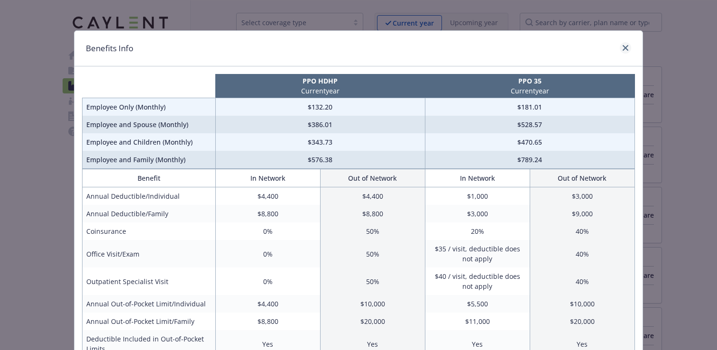 This screenshot has height=350, width=717. I want to click on td: $789.24, so click(529, 160).